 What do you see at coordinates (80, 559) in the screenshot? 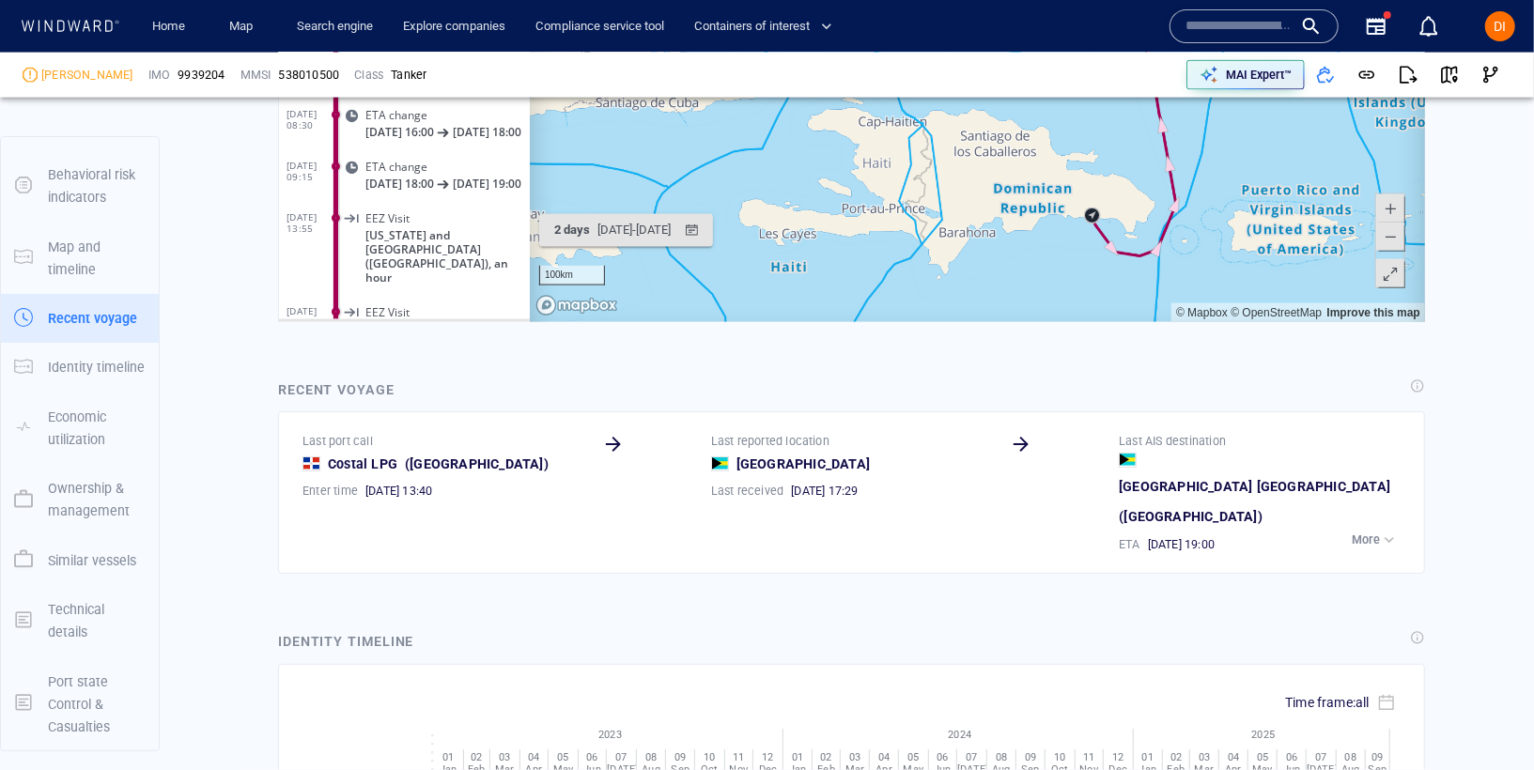
I see `a: Similar vessels` at bounding box center [80, 559].